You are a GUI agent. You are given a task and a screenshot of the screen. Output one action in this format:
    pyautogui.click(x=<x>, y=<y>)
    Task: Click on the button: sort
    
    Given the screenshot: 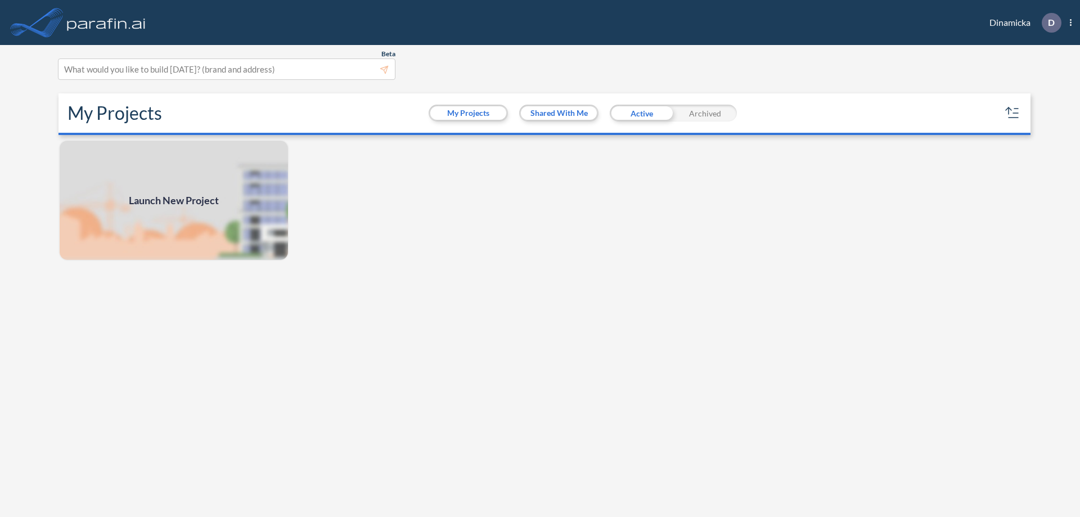 What is the action you would take?
    pyautogui.click(x=1012, y=113)
    